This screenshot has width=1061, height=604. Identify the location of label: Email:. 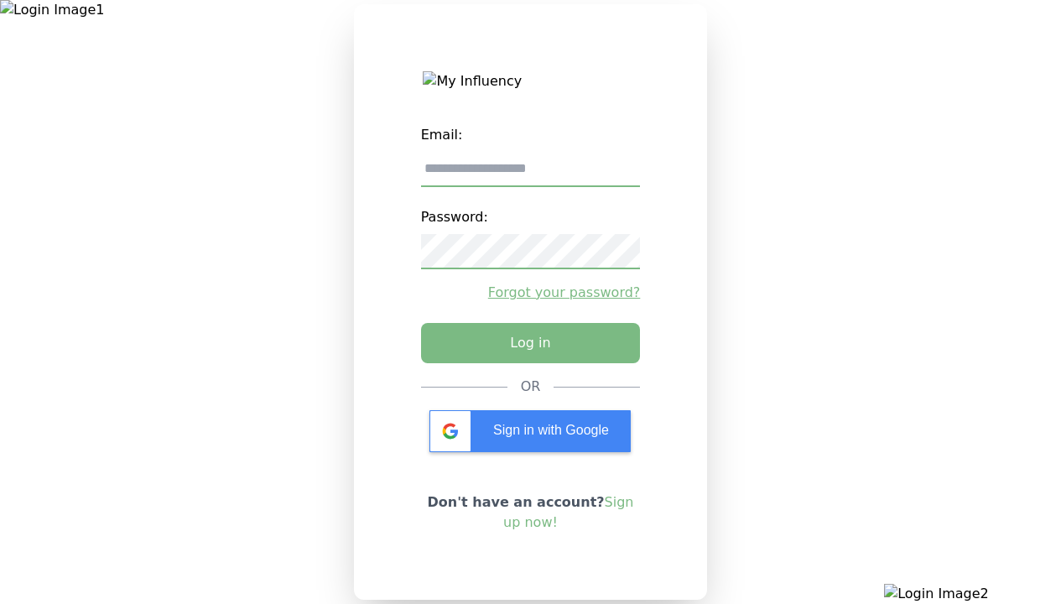
(531, 135).